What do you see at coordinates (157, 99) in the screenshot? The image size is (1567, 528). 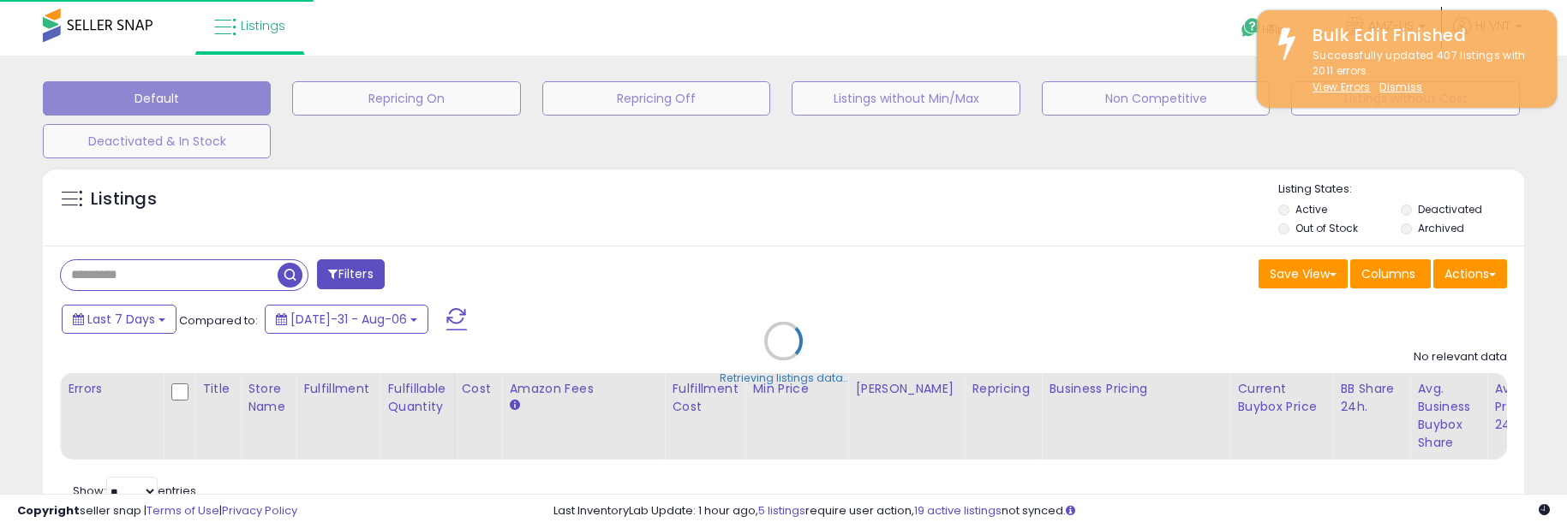 I see `button: Default` at bounding box center [157, 99].